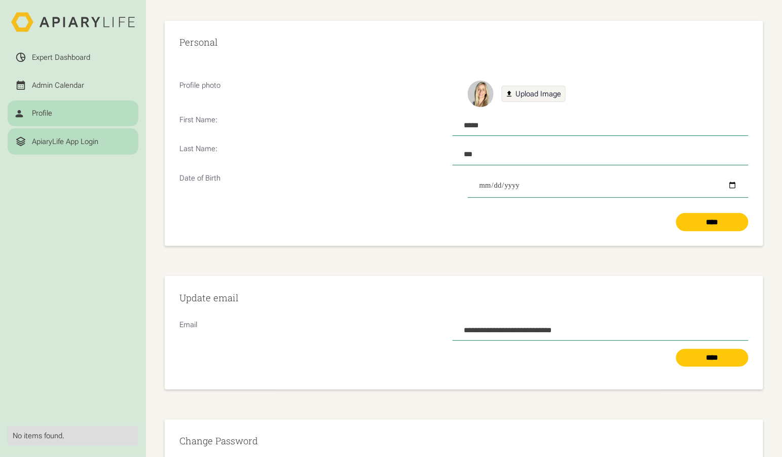 This screenshot has height=457, width=782. Describe the element at coordinates (65, 141) in the screenshot. I see `div: ApiaryLife App Login` at that location.